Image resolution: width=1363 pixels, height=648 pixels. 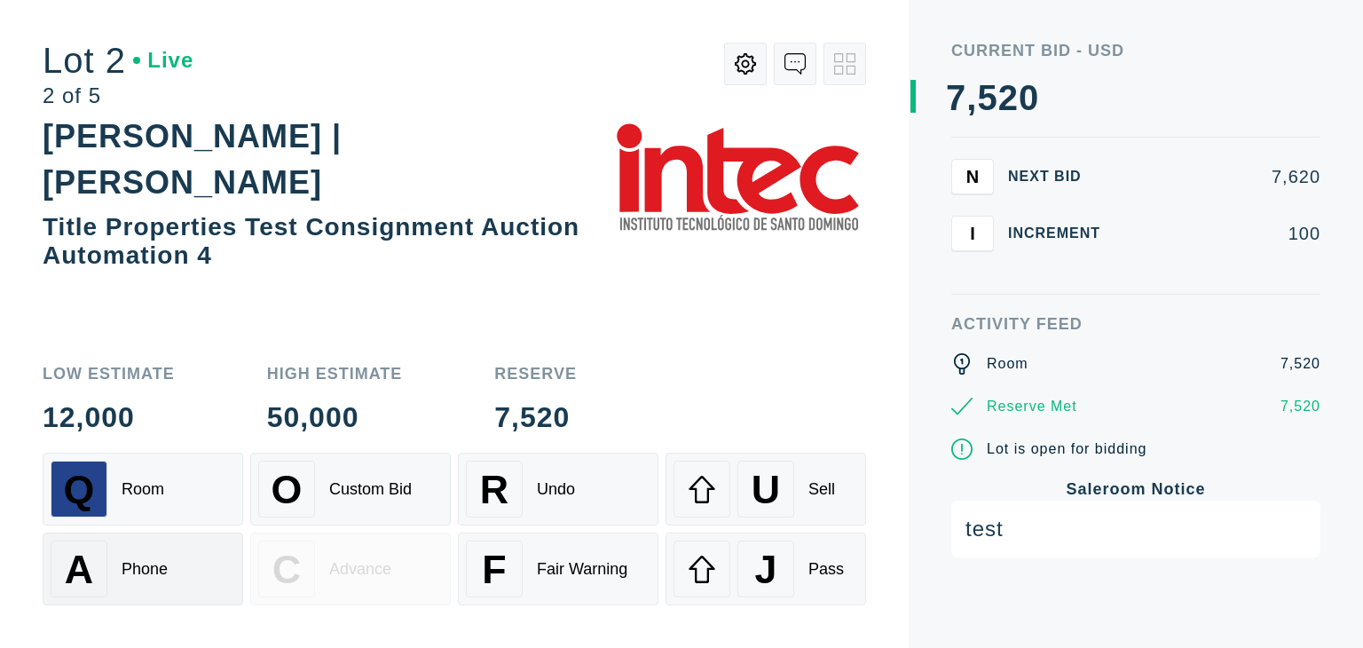 What do you see at coordinates (360, 569) in the screenshot?
I see `div: Advance` at bounding box center [360, 569].